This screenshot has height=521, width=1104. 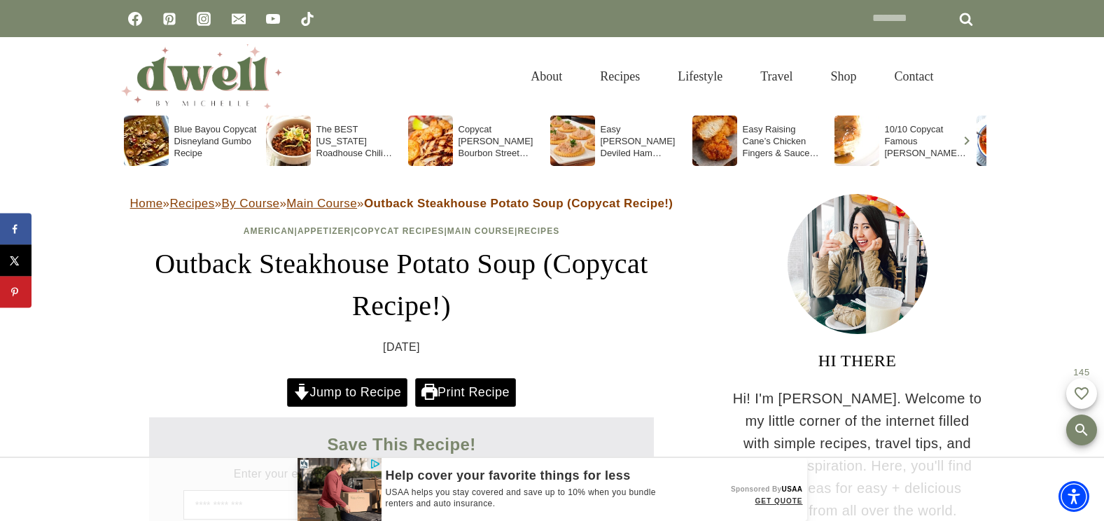 I want to click on a: USAA helps you stay covered and save up to 10% when you bundle renters and auto insurance., so click(x=531, y=498).